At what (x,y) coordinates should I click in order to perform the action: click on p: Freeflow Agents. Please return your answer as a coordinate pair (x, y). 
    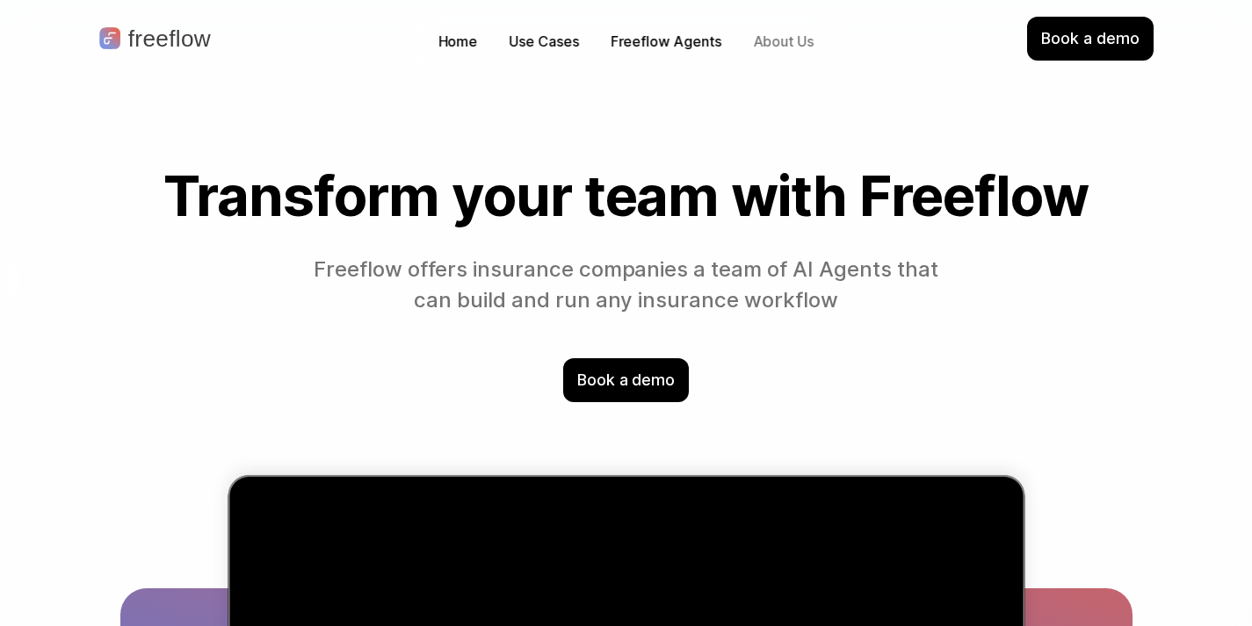
    Looking at the image, I should click on (666, 41).